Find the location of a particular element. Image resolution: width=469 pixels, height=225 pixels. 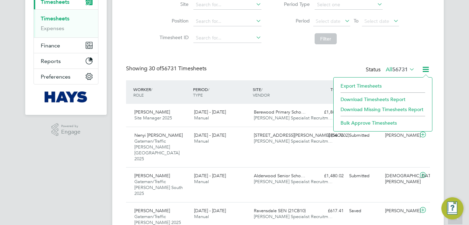

a: Expenses is located at coordinates (53, 28).